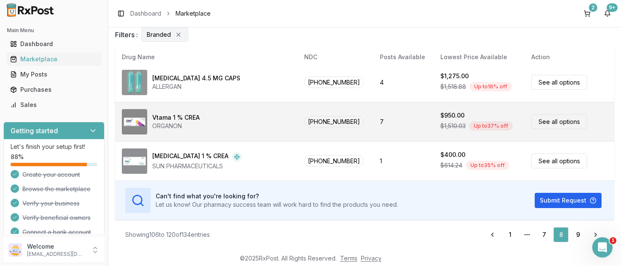 This screenshot has height=266, width=621. I want to click on div: Up to 37 % off, so click(491, 126).